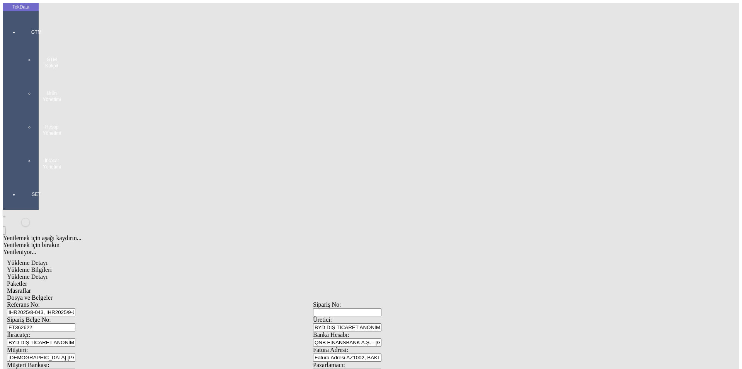 The height and width of the screenshot is (369, 742). What do you see at coordinates (19, 290) in the screenshot?
I see `span: Masraflar` at bounding box center [19, 290].